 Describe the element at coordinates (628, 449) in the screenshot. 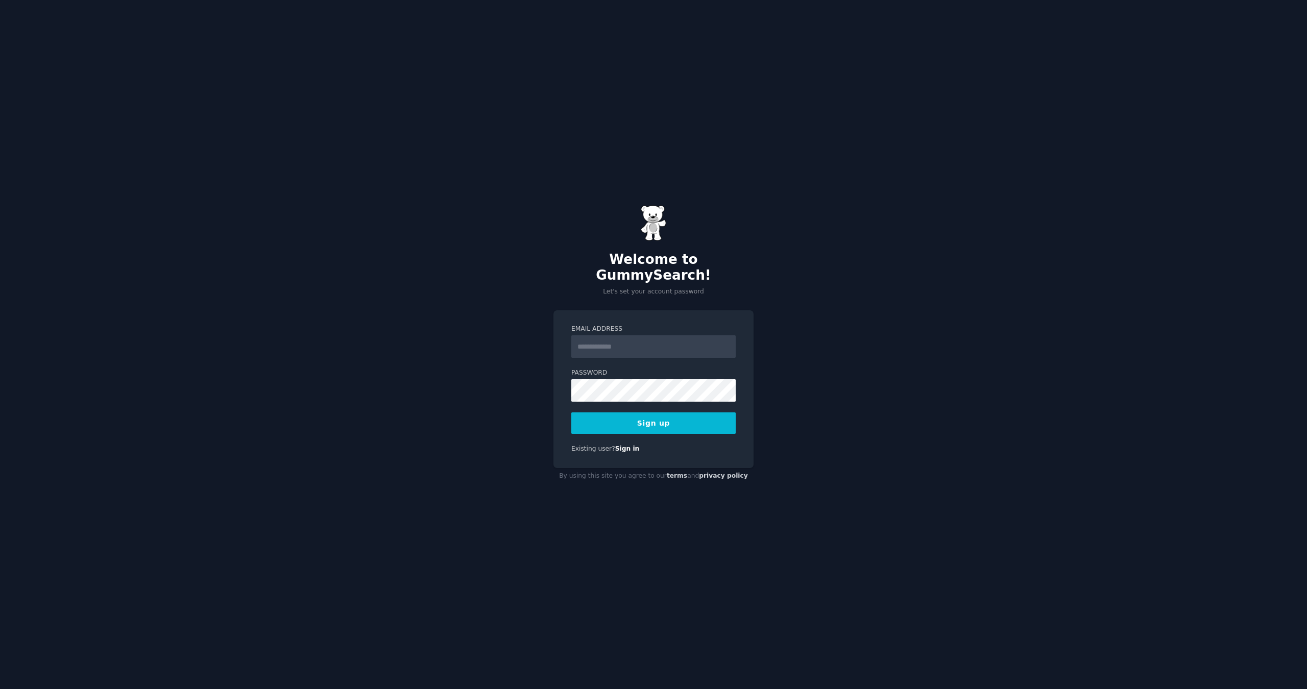

I see `a: Sign in` at that location.